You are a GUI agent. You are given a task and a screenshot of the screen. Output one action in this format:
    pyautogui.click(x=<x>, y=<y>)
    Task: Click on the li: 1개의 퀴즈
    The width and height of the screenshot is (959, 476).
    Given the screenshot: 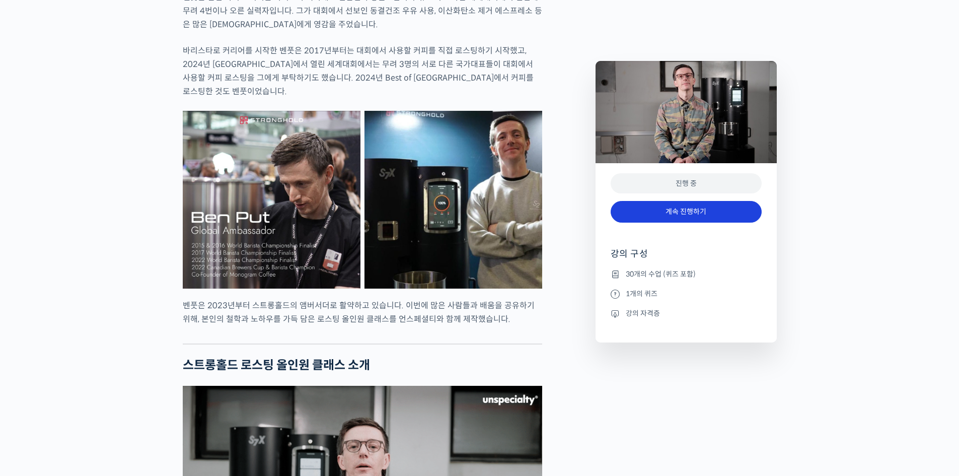 What is the action you would take?
    pyautogui.click(x=686, y=294)
    